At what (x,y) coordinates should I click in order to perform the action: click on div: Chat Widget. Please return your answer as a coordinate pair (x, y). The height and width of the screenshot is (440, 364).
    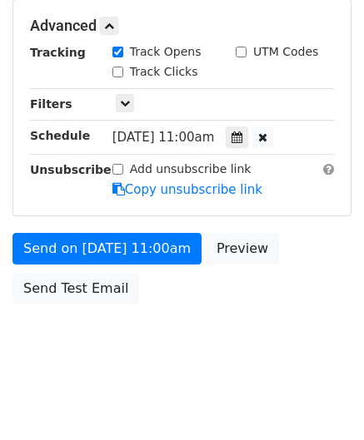
    Looking at the image, I should click on (322, 400).